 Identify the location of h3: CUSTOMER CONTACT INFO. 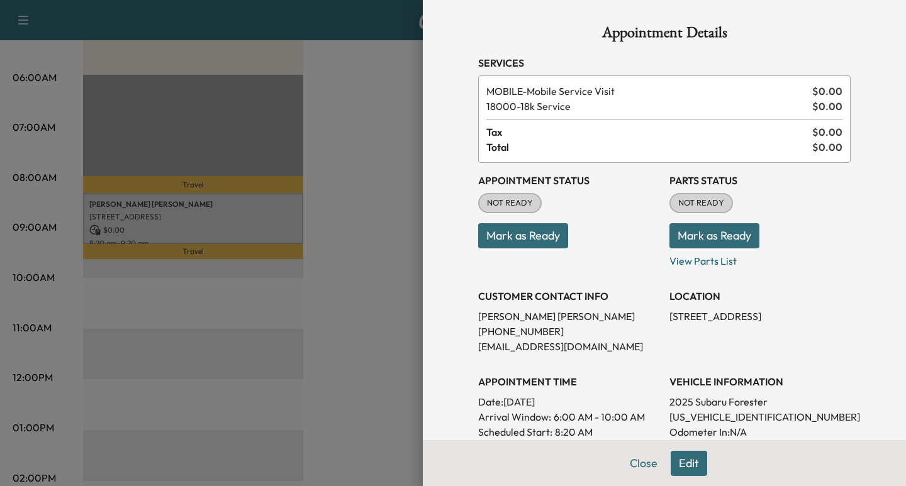
(569, 296).